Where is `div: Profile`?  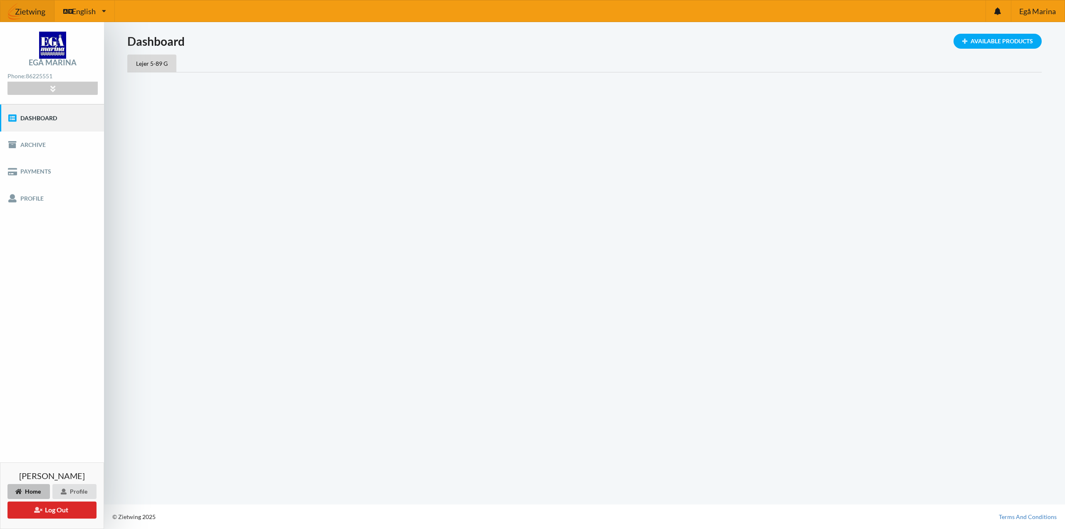
div: Profile is located at coordinates (74, 491).